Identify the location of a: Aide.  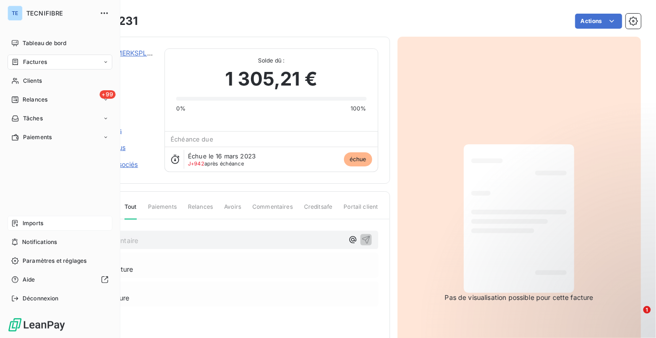
(60, 280).